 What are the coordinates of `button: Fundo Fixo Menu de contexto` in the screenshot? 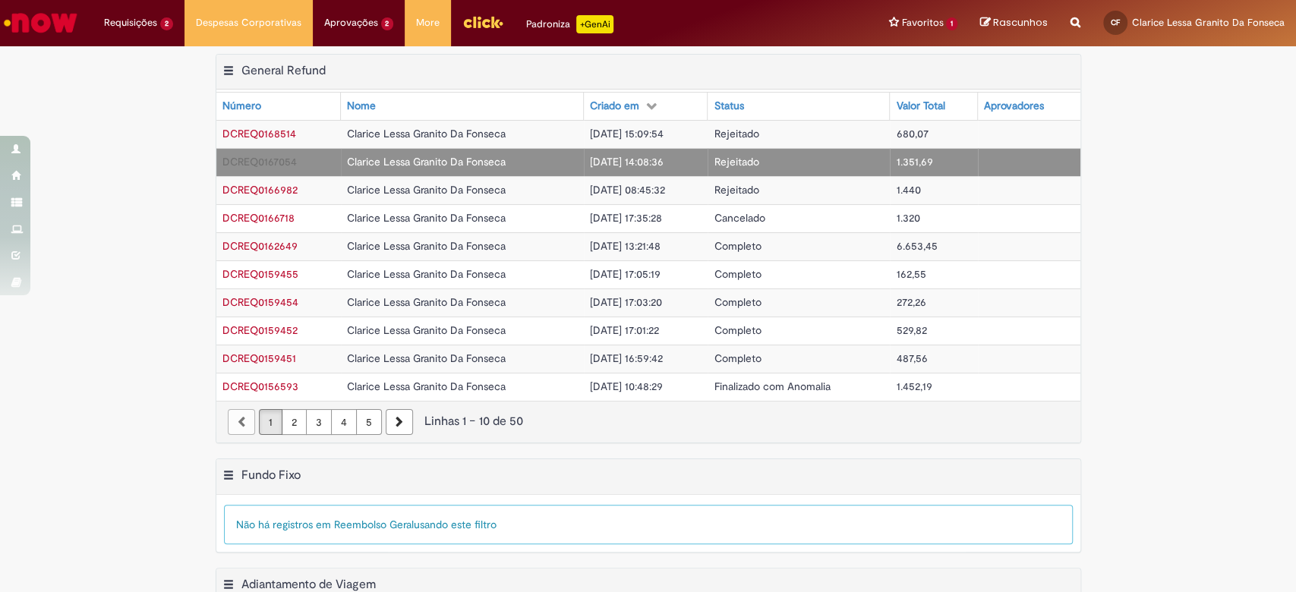 It's located at (228, 477).